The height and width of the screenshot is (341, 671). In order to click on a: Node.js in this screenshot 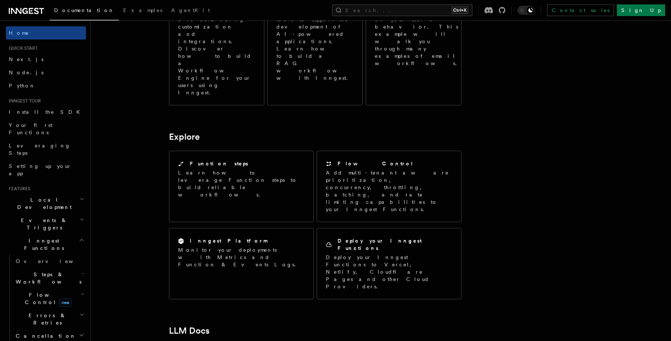, I will do `click(46, 72)`.